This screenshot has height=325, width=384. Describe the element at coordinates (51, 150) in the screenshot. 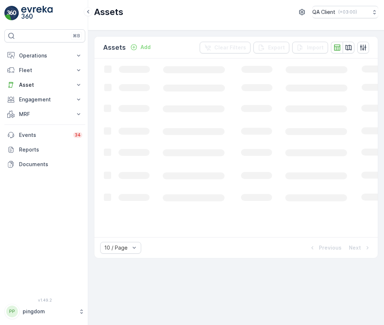

I see `p: Reports` at that location.